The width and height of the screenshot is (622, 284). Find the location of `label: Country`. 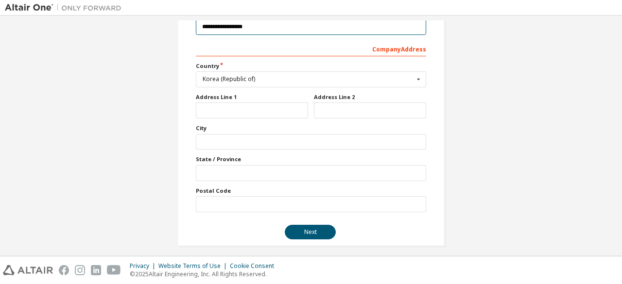

label: Country is located at coordinates (311, 66).